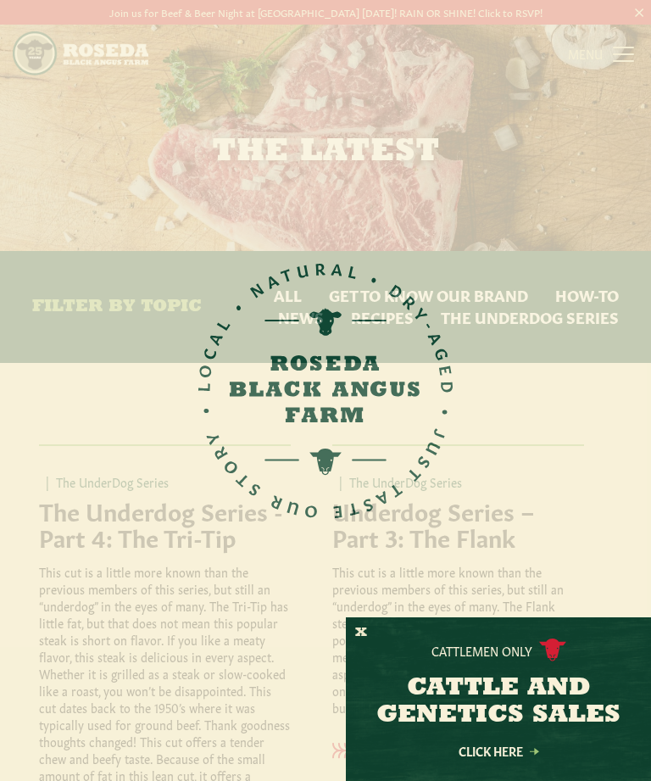  What do you see at coordinates (585, 53) in the screenshot?
I see `span: MENU` at bounding box center [585, 53].